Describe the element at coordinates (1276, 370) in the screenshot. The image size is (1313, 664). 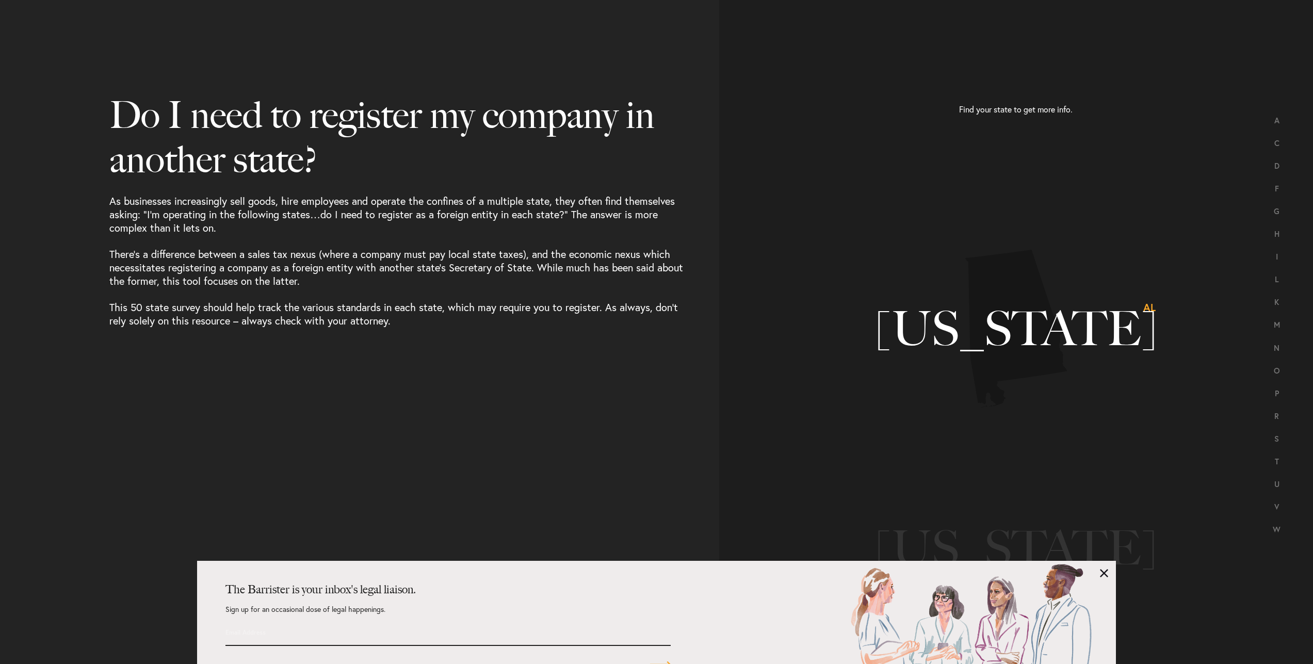
I see `a: O` at that location.